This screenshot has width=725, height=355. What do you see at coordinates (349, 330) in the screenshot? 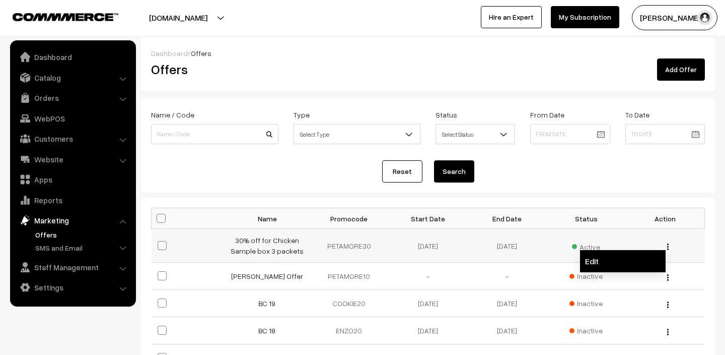
I see `td: ENZO20` at bounding box center [349, 330].